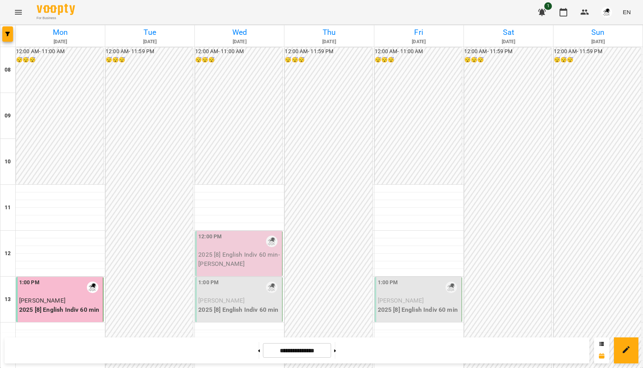 Image resolution: width=643 pixels, height=368 pixels. I want to click on label: 12:00 PM, so click(210, 237).